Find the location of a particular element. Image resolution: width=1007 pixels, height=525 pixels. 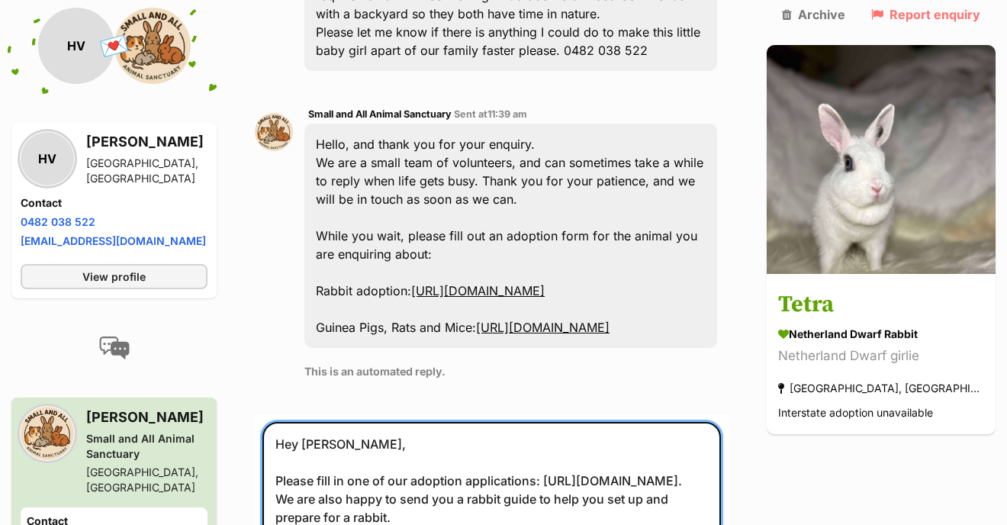

div: Small and All Animal Sanctuary is located at coordinates (147, 446).